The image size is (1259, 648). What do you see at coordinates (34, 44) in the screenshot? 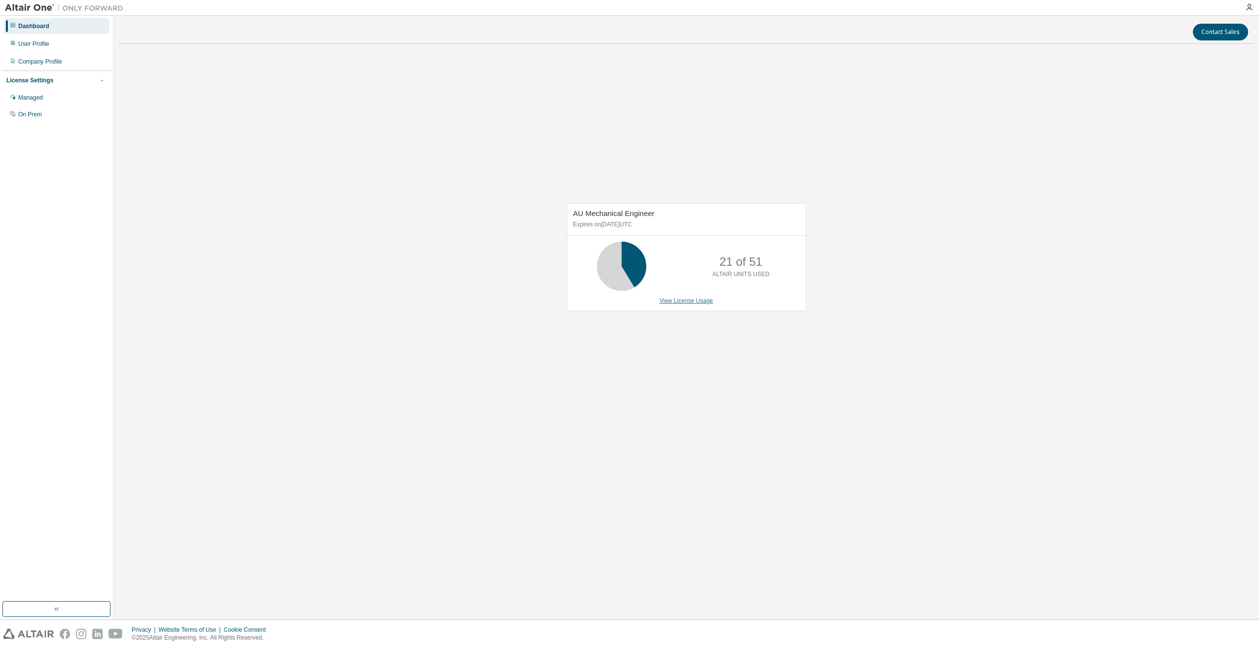
I see `div: User Profile` at bounding box center [34, 44].